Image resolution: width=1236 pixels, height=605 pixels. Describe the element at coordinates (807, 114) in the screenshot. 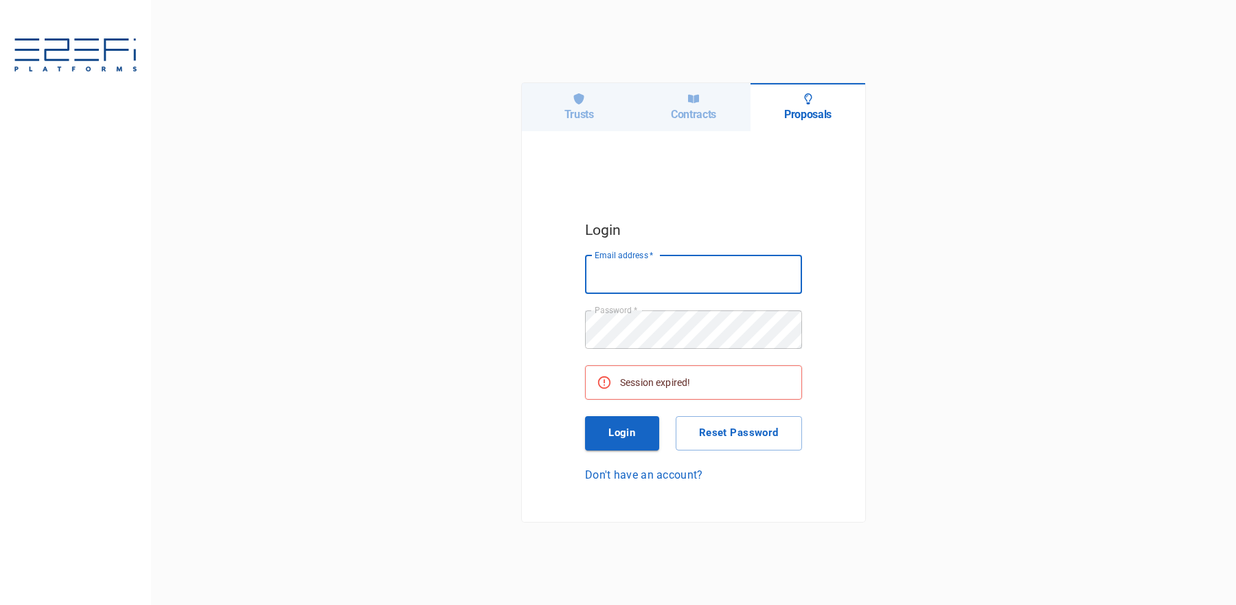

I see `h6: Proposals` at that location.